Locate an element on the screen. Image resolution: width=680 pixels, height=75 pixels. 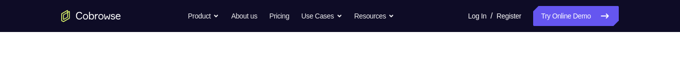
a: Log In is located at coordinates (477, 16).